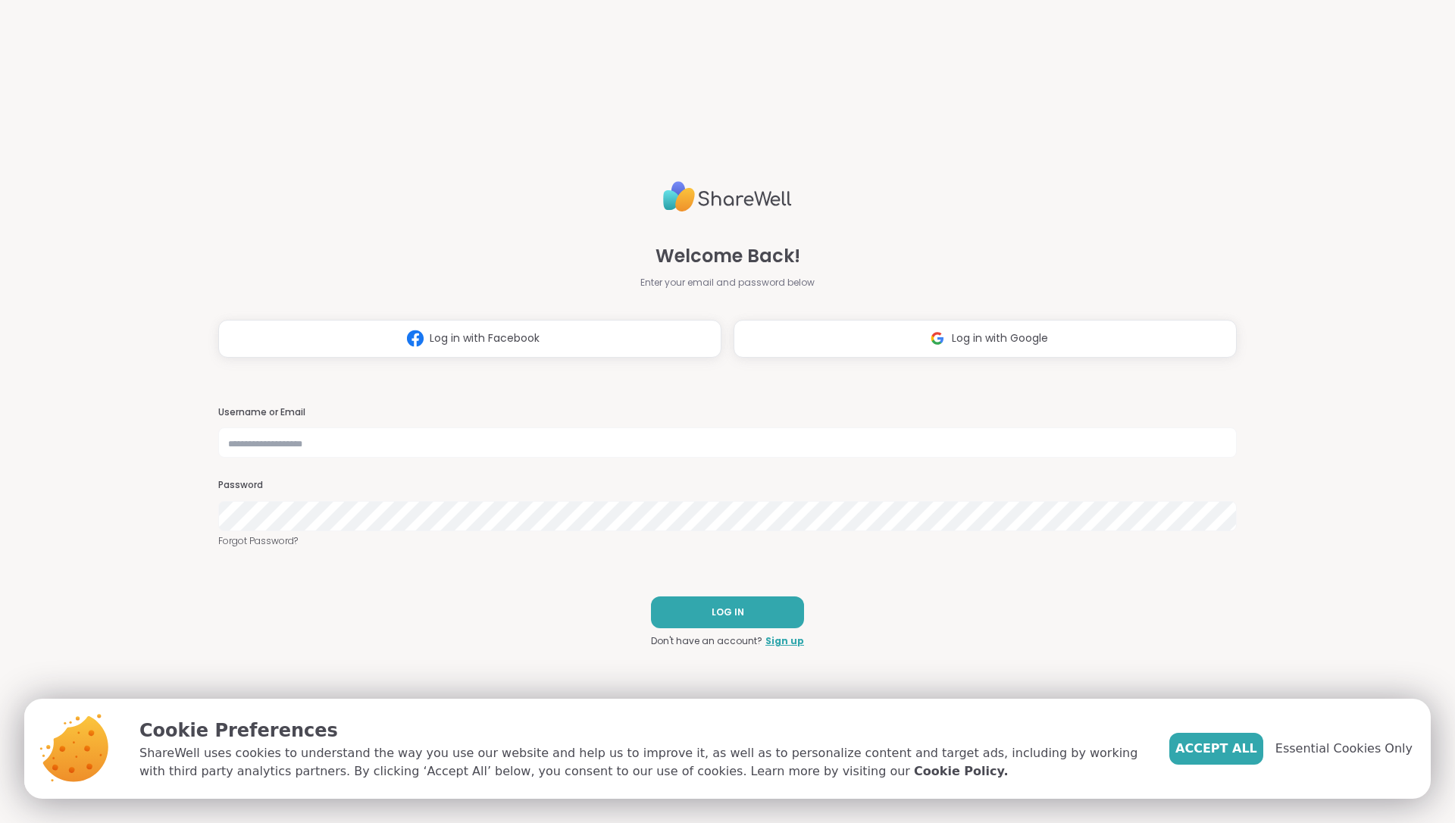 This screenshot has height=823, width=1455. I want to click on button: Log in with Facebook, so click(470, 339).